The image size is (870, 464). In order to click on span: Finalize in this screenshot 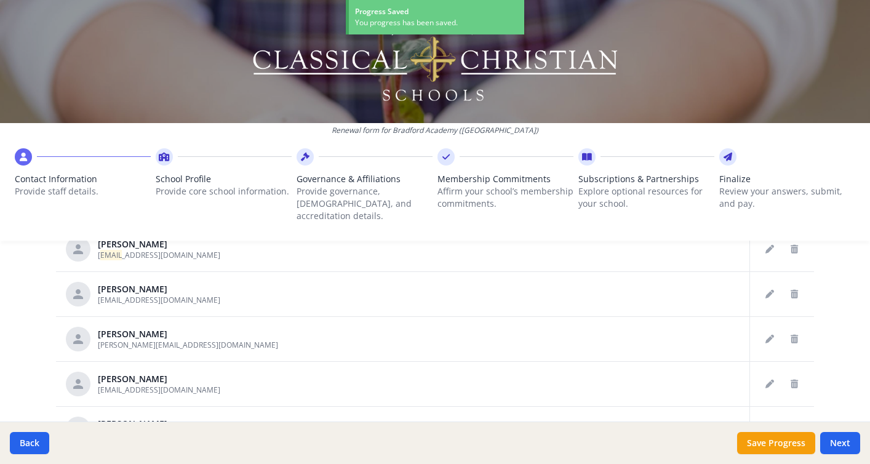, I will do `click(787, 179)`.